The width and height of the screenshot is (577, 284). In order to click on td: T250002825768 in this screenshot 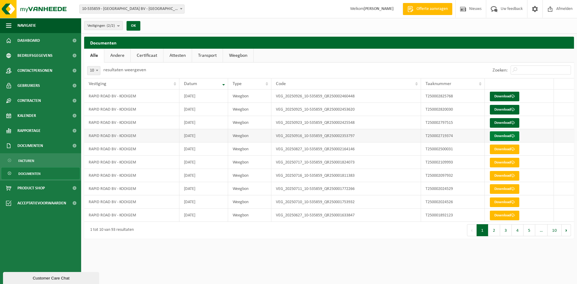, I will do `click(453, 96)`.